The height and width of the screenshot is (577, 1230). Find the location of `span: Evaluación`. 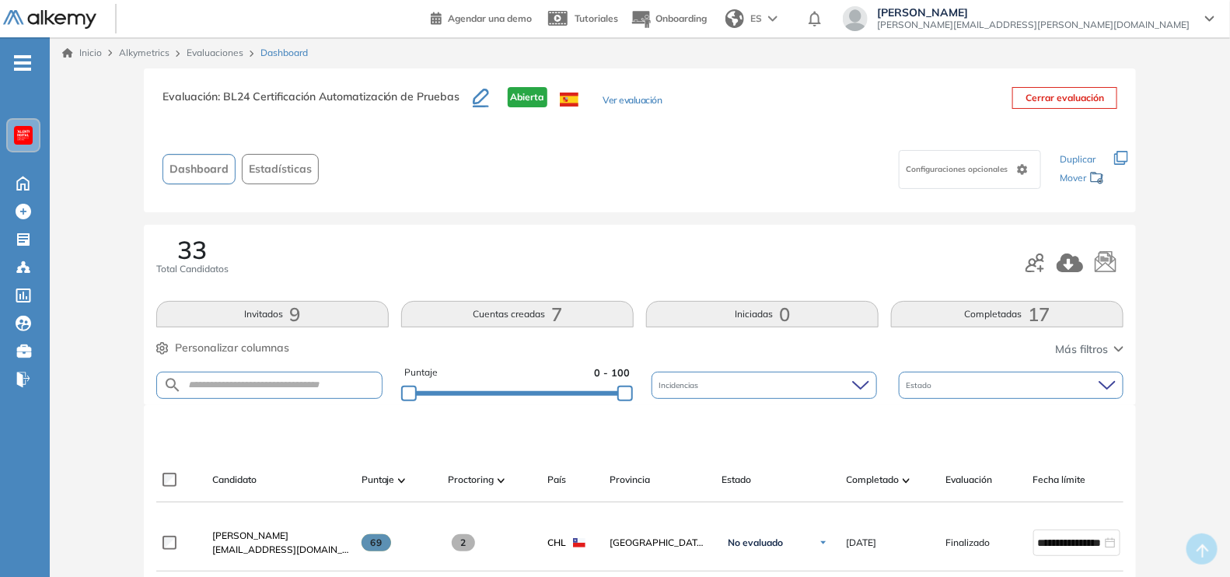

span: Evaluación is located at coordinates (970, 480).